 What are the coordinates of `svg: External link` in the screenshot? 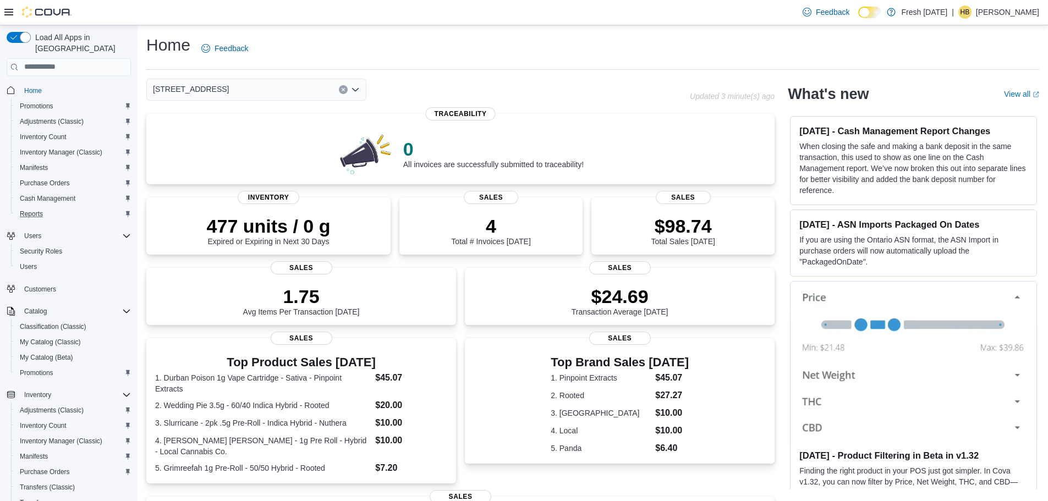 It's located at (1036, 95).